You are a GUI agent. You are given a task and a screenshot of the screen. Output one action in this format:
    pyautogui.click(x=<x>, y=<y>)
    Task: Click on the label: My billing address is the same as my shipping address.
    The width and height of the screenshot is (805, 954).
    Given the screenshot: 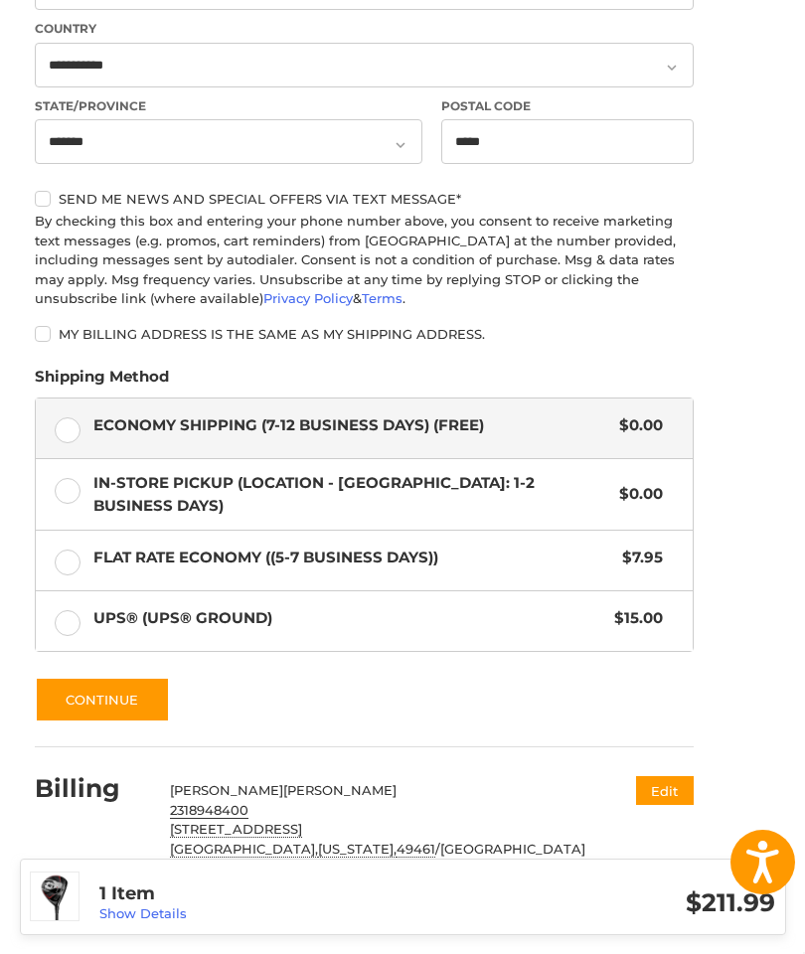 What is the action you would take?
    pyautogui.click(x=364, y=334)
    